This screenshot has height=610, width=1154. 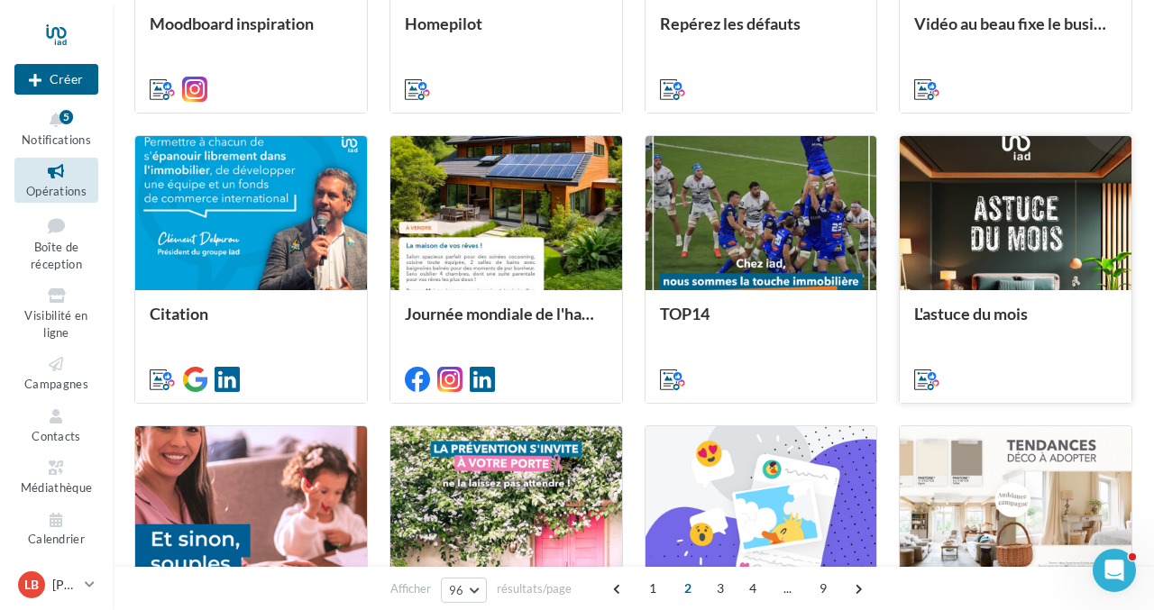 What do you see at coordinates (653, 589) in the screenshot?
I see `span: 1` at bounding box center [653, 589].